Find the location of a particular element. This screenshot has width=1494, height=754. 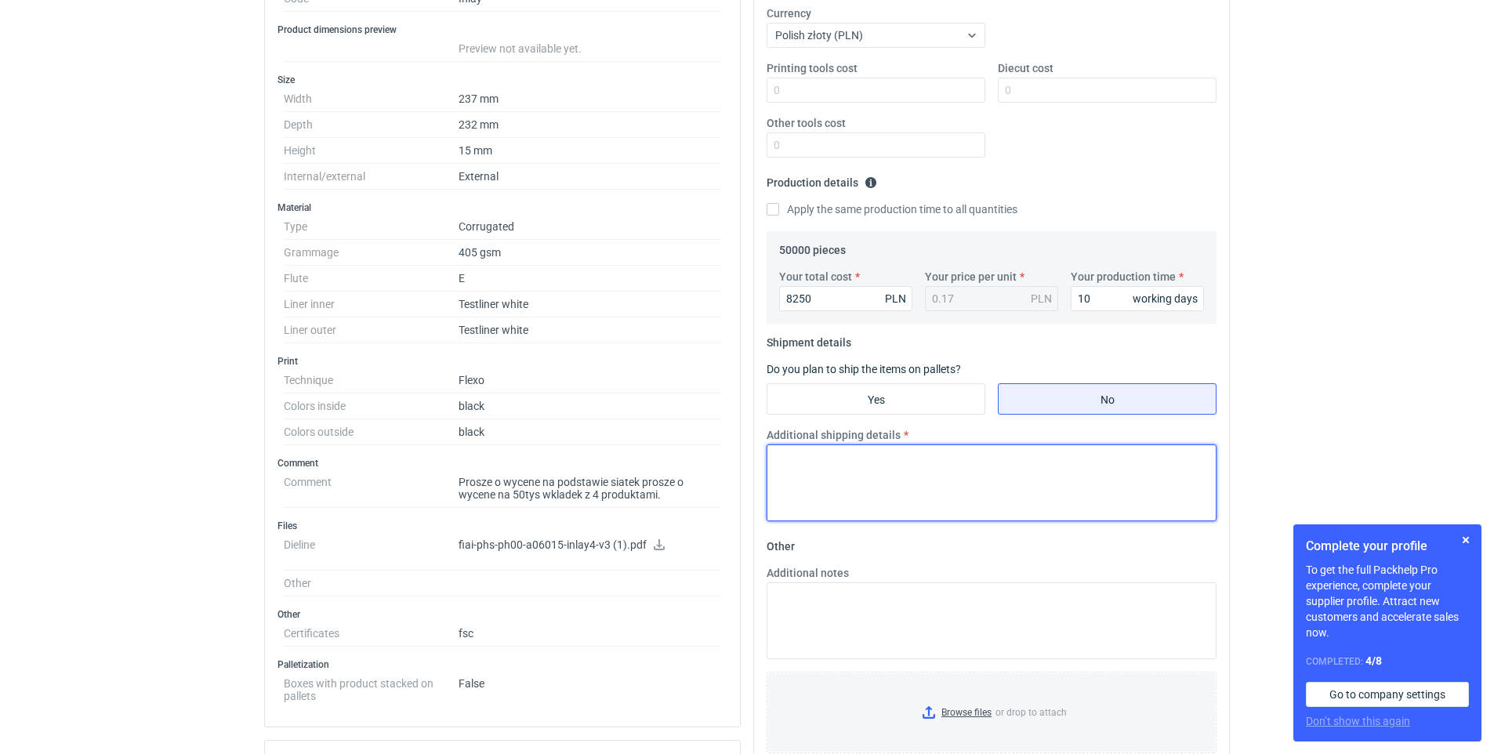

dt: Flute is located at coordinates (371, 278).